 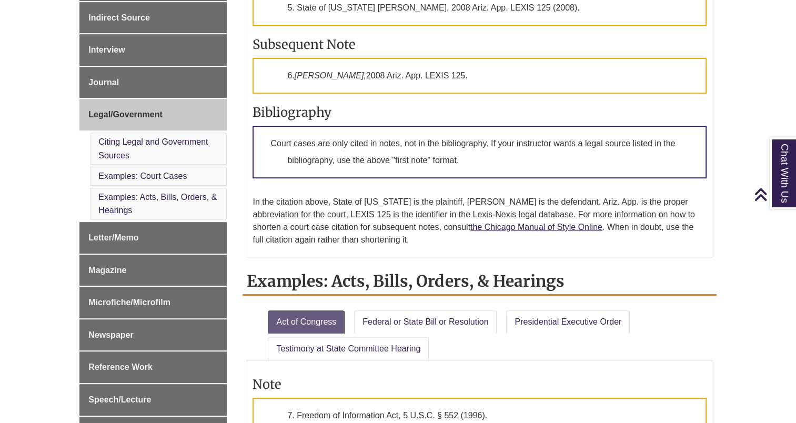 I want to click on a: Federal or State Bill or Resolution, so click(x=425, y=322).